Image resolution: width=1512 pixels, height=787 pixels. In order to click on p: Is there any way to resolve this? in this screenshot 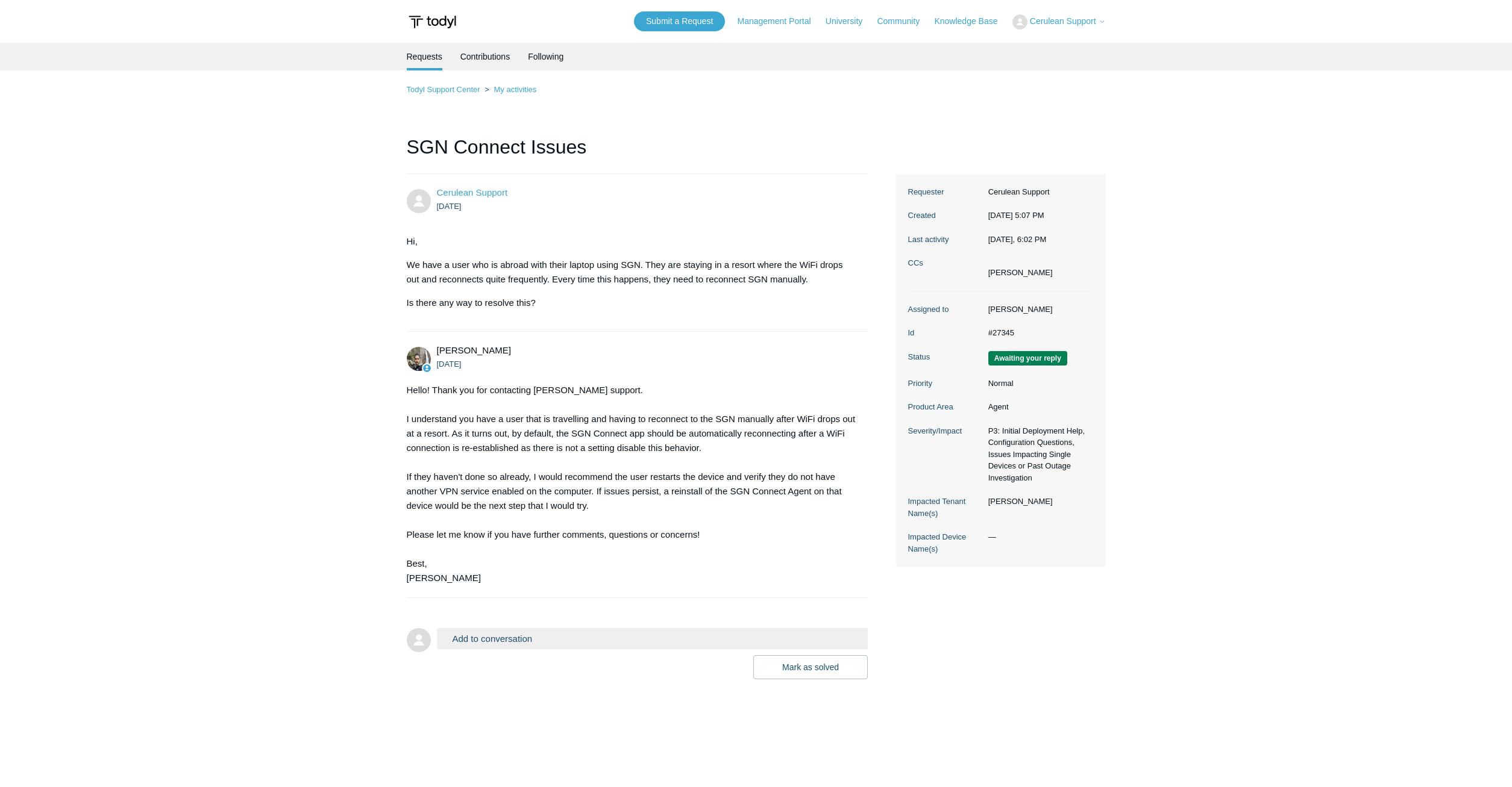, I will do `click(631, 303)`.